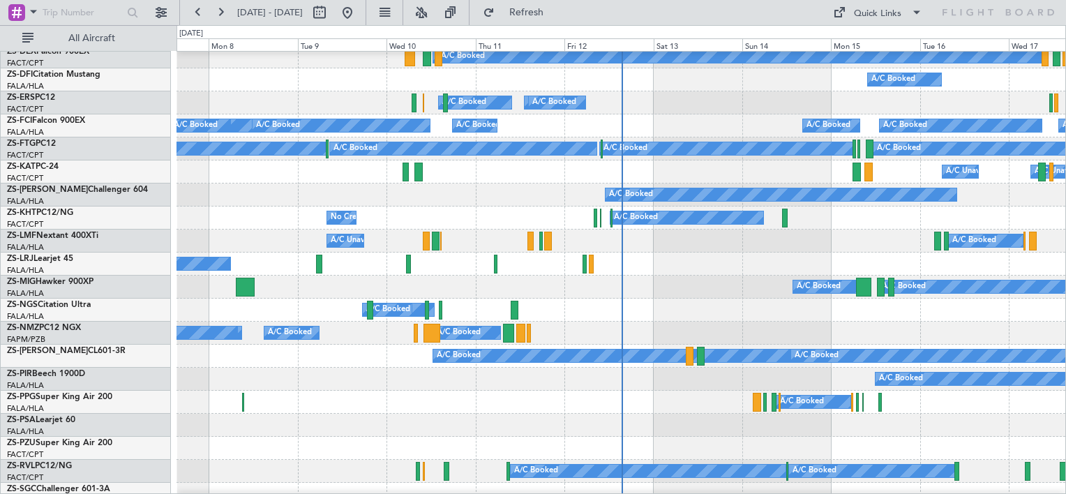 This screenshot has height=494, width=1066. I want to click on a: ZS-LMFNextant 400XTi, so click(52, 236).